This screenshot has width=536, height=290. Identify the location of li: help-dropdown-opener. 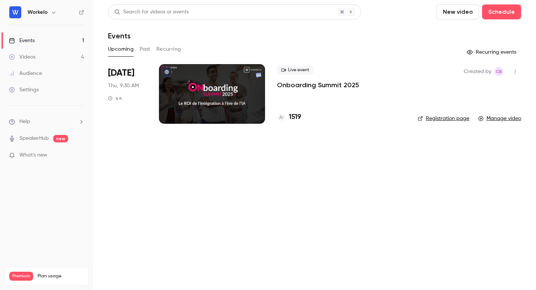
(47, 121).